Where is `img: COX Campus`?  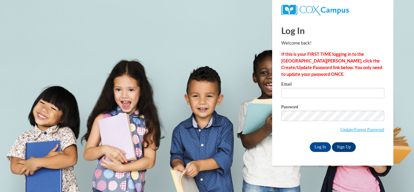
img: COX Campus is located at coordinates (315, 10).